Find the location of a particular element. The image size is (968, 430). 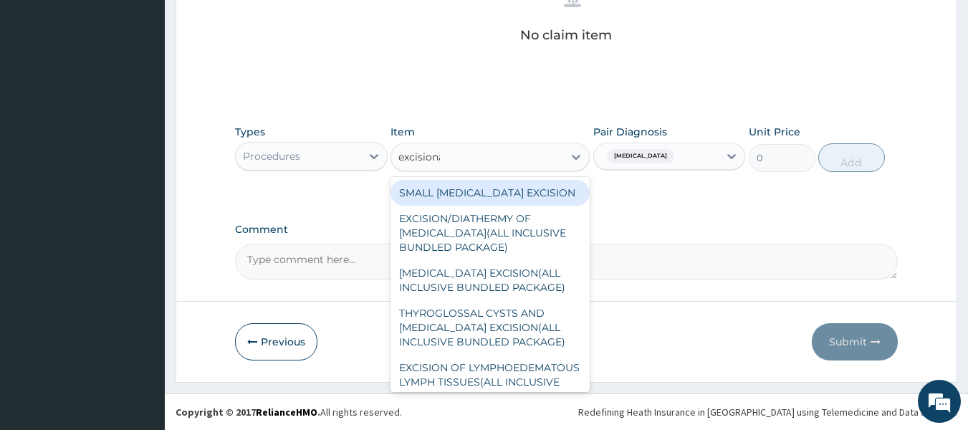

label: Pair Diagnosis is located at coordinates (630, 132).